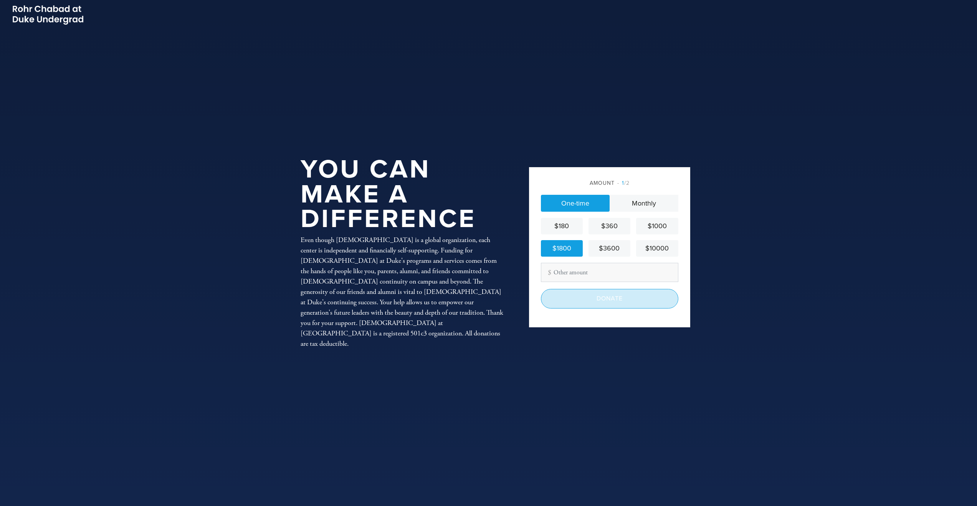 This screenshot has width=977, height=506. Describe the element at coordinates (610, 272) in the screenshot. I see `input: Other amount` at that location.